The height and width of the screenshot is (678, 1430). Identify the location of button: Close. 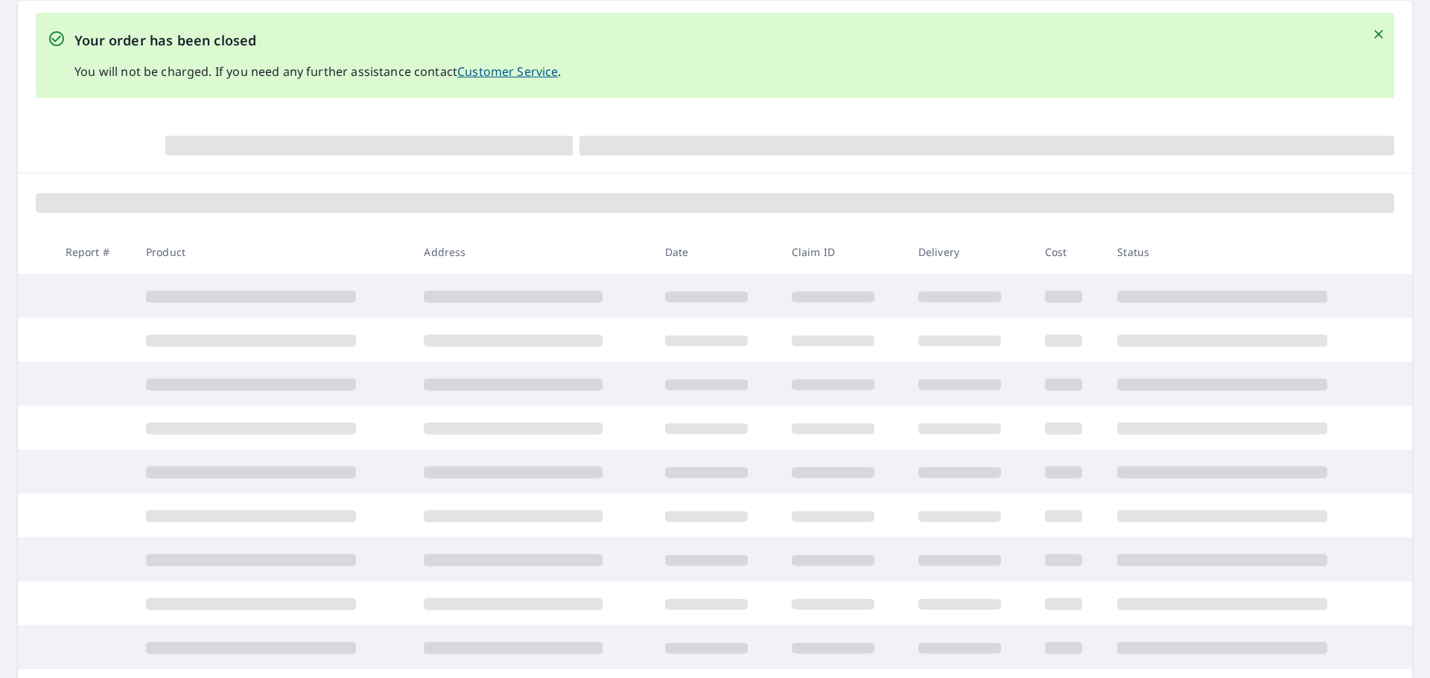
(1379, 34).